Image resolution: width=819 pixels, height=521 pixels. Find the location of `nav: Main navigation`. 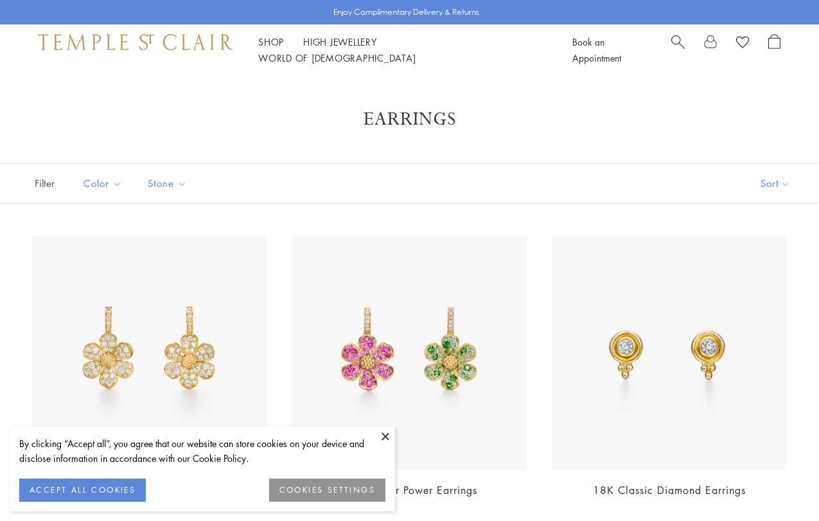

nav: Main navigation is located at coordinates (401, 50).